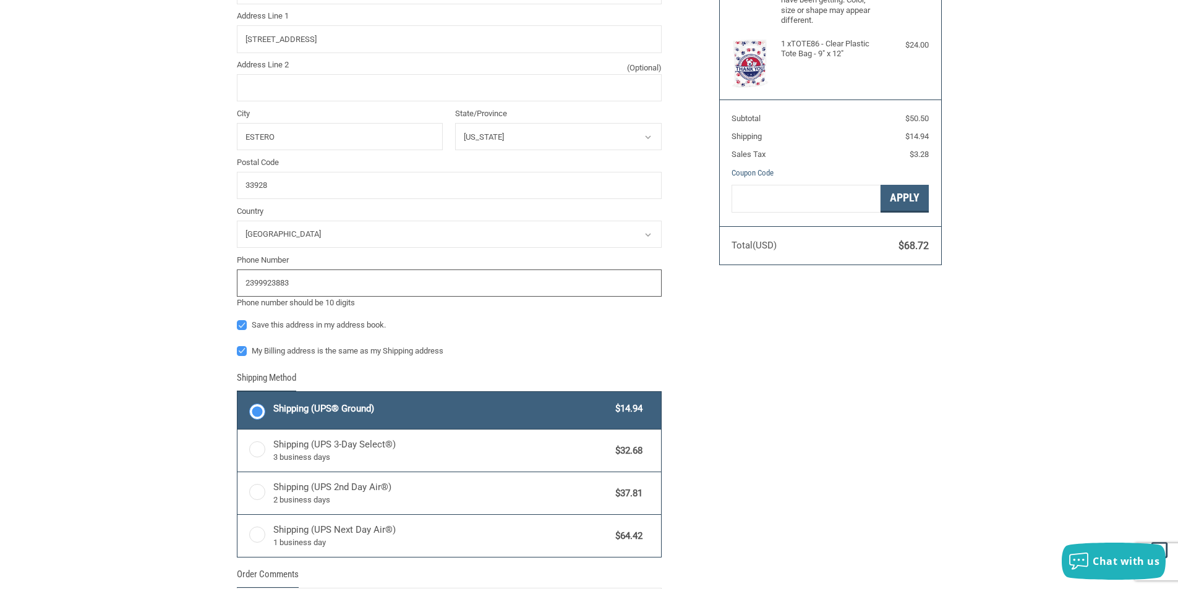 Image resolution: width=1178 pixels, height=589 pixels. Describe the element at coordinates (449, 65) in the screenshot. I see `label: Address Line 2` at that location.